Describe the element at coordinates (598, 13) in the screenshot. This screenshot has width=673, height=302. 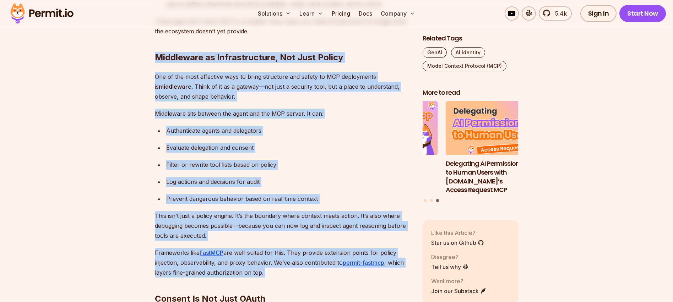
I see `a: Sign In` at that location.